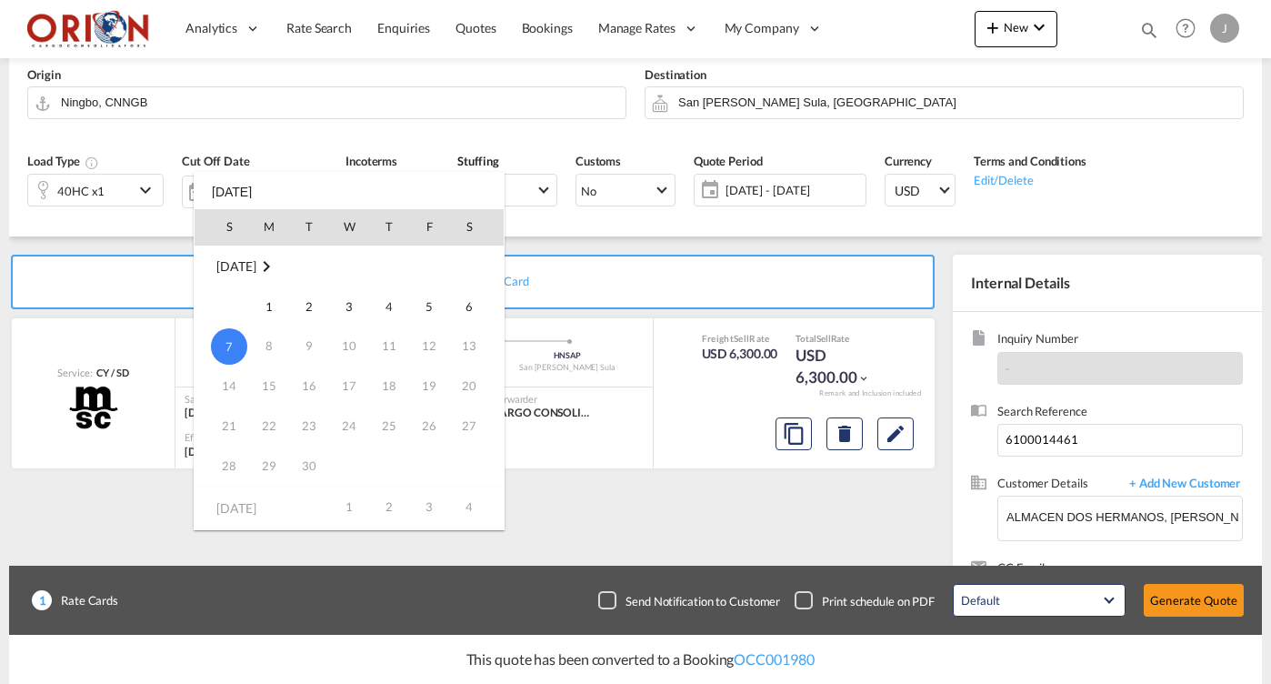 This screenshot has width=1271, height=684. Describe the element at coordinates (309, 386) in the screenshot. I see `td: Tuesday September 16 2025` at that location.